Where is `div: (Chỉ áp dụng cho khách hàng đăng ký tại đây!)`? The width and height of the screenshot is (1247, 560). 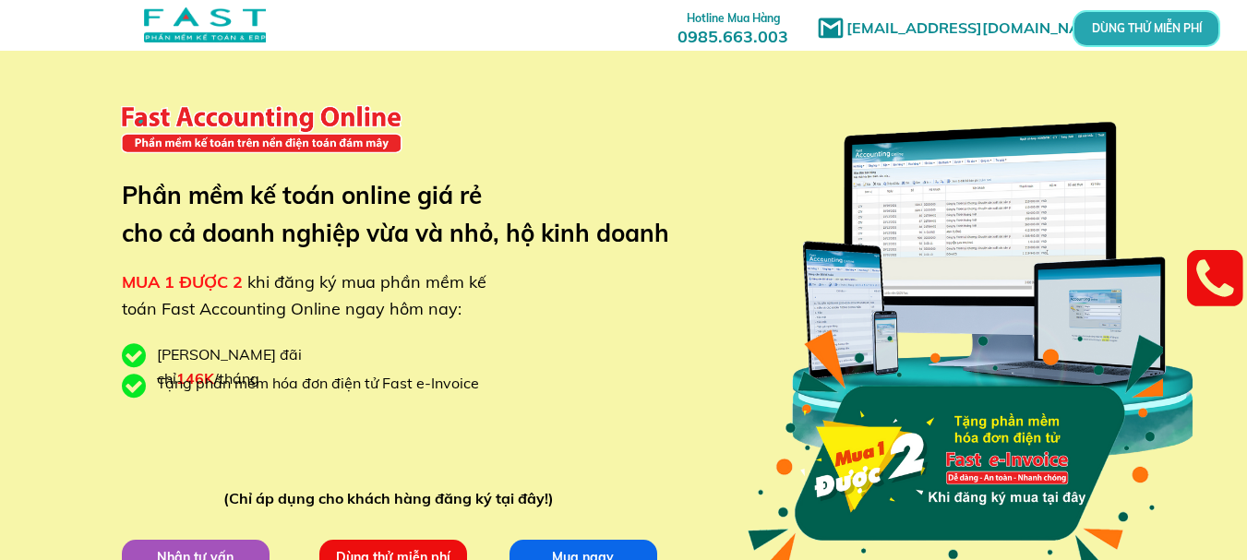 div: (Chỉ áp dụng cho khách hàng đăng ký tại đây!) is located at coordinates (392, 499).